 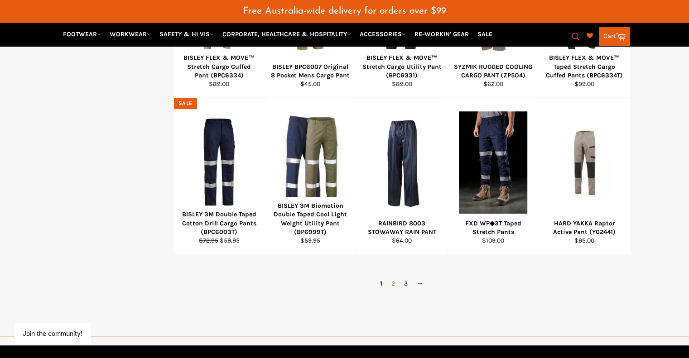 What do you see at coordinates (287, 34) in the screenshot?
I see `a: CORPORATE, HEALTHCARE & HOSPITALITY` at bounding box center [287, 34].